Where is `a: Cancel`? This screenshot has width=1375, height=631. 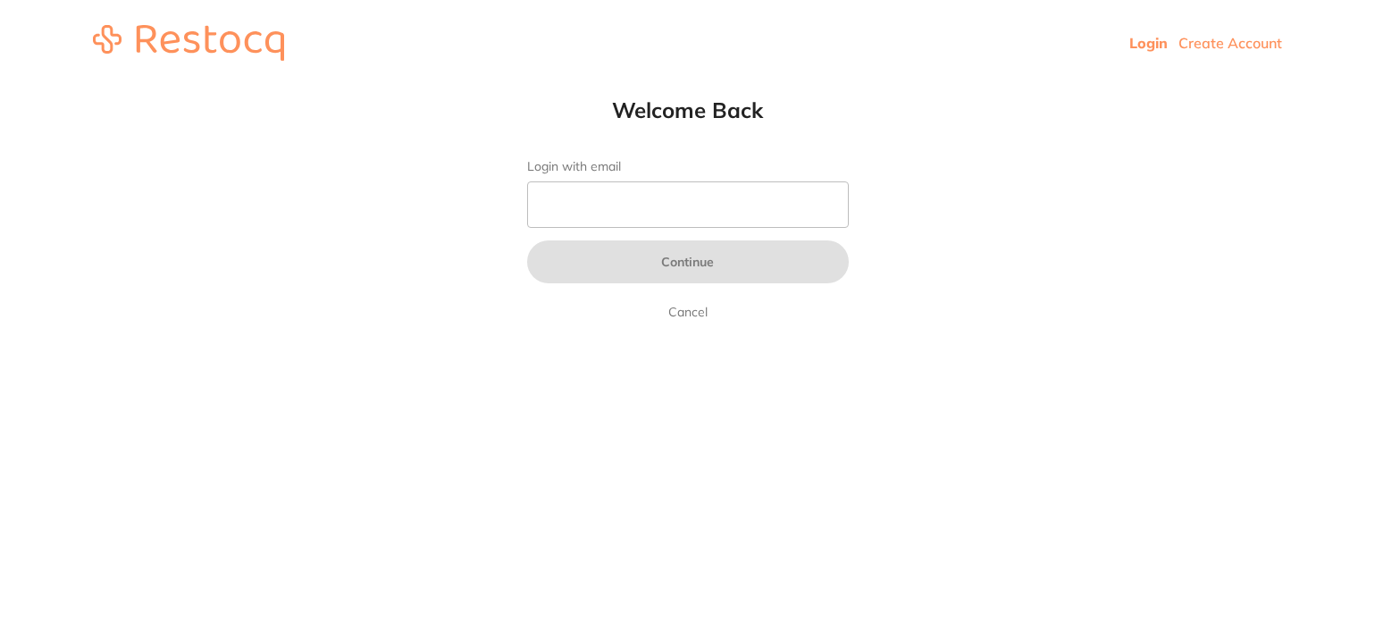
a: Cancel is located at coordinates (688, 312).